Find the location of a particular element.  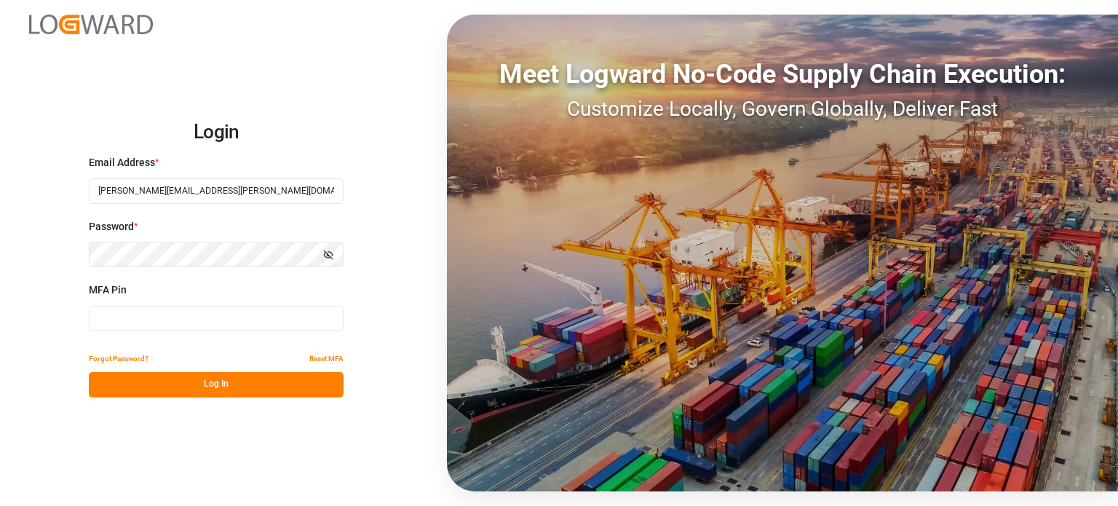

button: Forgot Password? is located at coordinates (119, 359).